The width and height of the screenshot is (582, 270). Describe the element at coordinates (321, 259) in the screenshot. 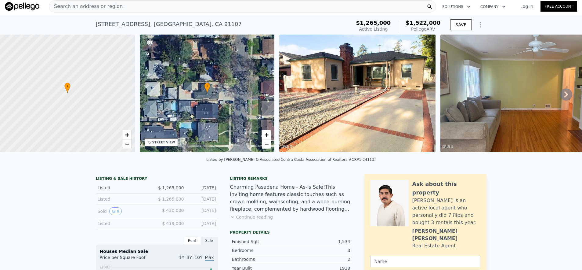

I see `div: 2` at that location.